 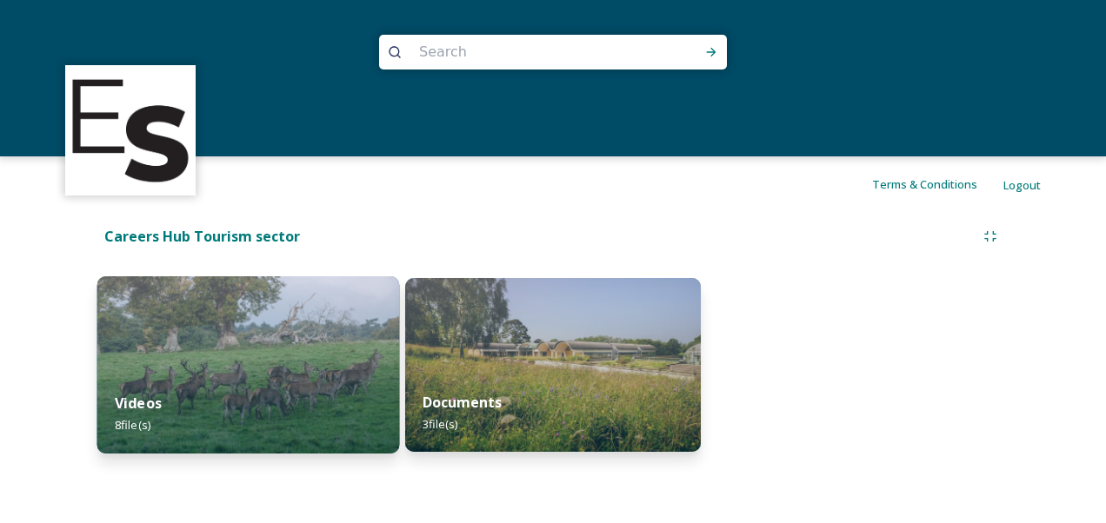 What do you see at coordinates (132, 425) in the screenshot?
I see `span: 8 file(s)` at bounding box center [132, 425].